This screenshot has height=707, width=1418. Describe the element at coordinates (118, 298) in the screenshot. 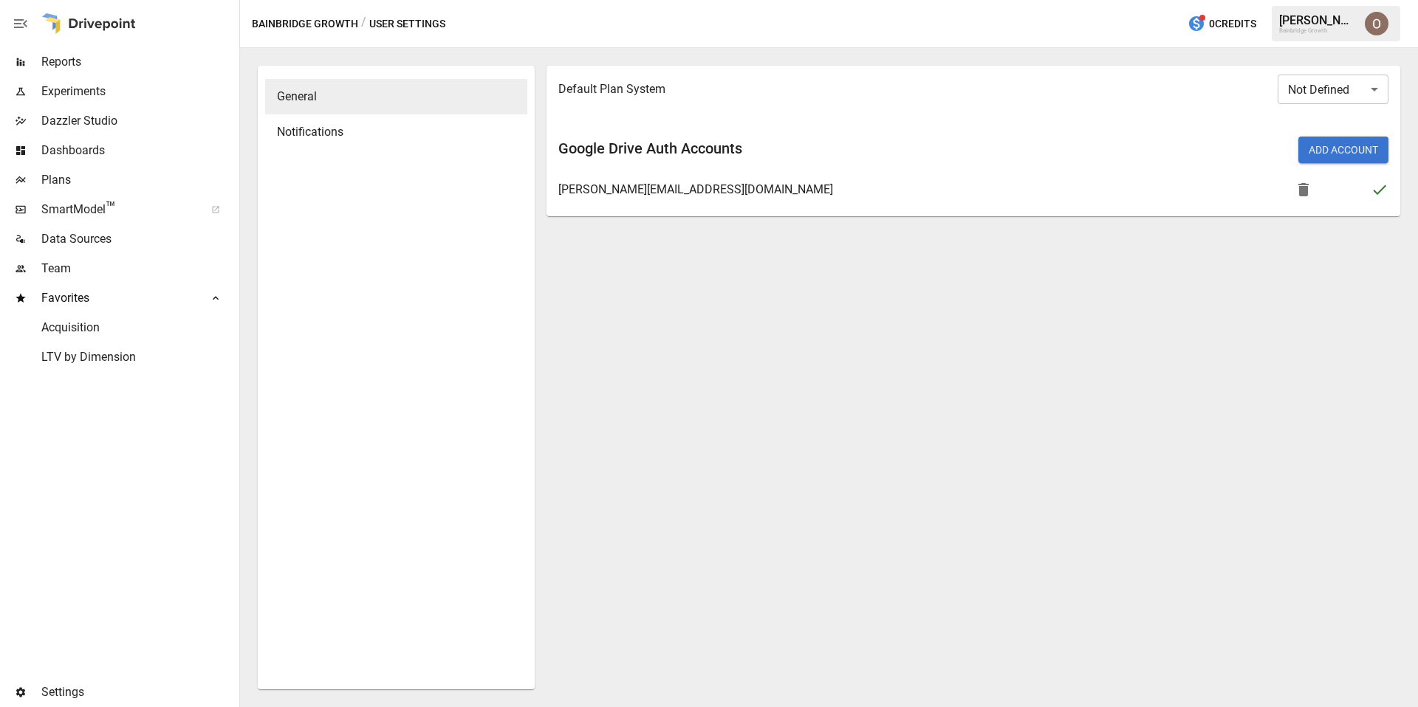

I see `span: Favorites` at that location.